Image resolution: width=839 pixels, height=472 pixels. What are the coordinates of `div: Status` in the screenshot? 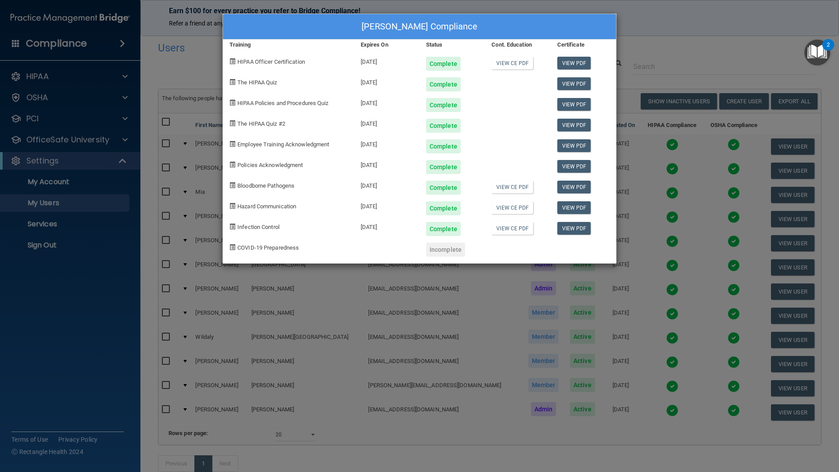 It's located at (452, 45).